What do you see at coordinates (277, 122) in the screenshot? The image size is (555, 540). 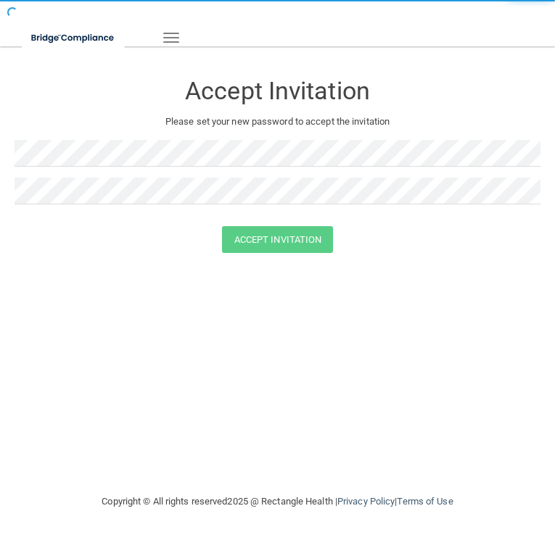 I see `p: Please set your new password to accept the invitation` at bounding box center [277, 122].